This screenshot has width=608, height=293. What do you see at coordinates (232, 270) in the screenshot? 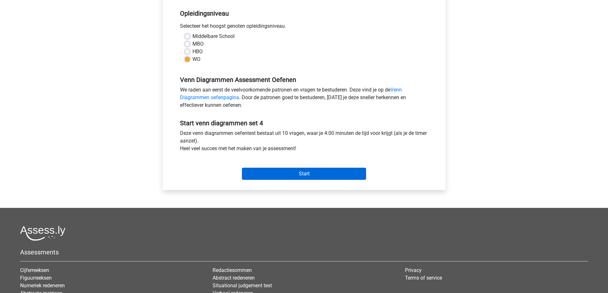
I see `a: Redactiesommen` at bounding box center [232, 270].